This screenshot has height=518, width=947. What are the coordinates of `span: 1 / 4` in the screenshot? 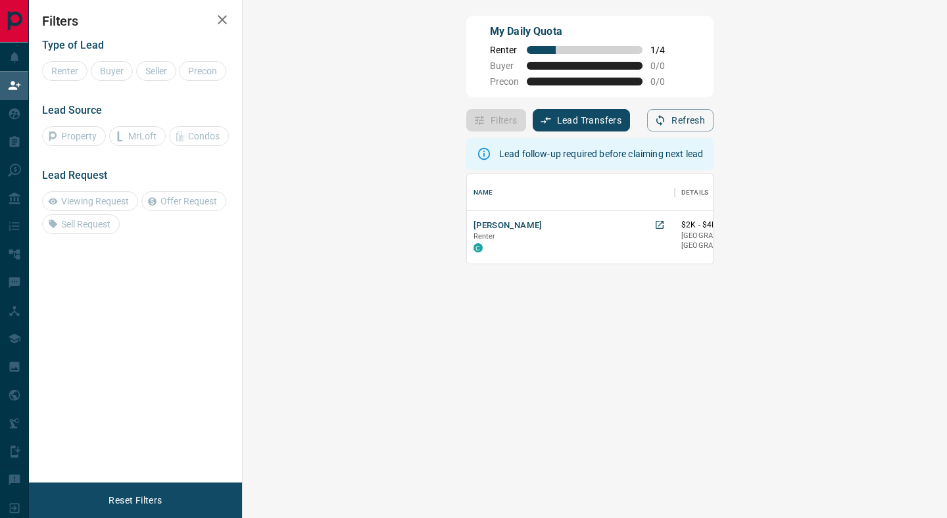 It's located at (665, 50).